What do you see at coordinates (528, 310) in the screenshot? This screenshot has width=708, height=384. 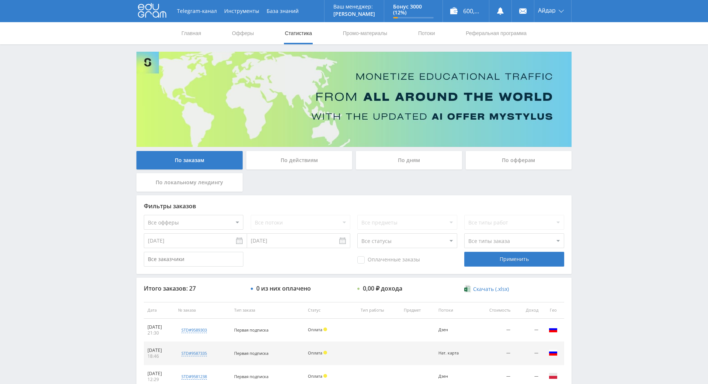 I see `th: Доход` at bounding box center [528, 310].